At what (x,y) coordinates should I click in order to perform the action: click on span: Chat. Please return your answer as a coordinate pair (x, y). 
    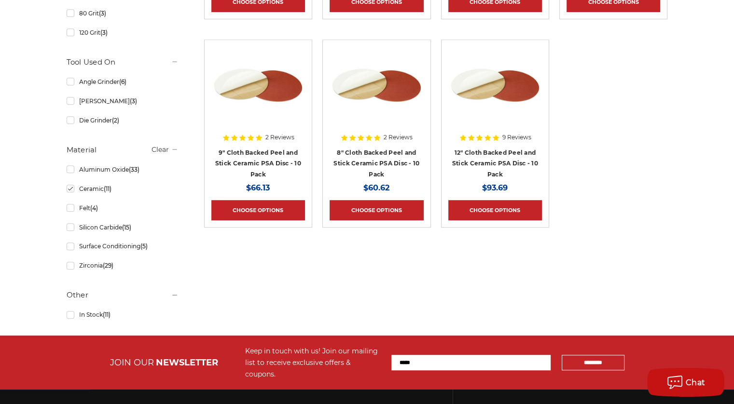
    Looking at the image, I should click on (695, 382).